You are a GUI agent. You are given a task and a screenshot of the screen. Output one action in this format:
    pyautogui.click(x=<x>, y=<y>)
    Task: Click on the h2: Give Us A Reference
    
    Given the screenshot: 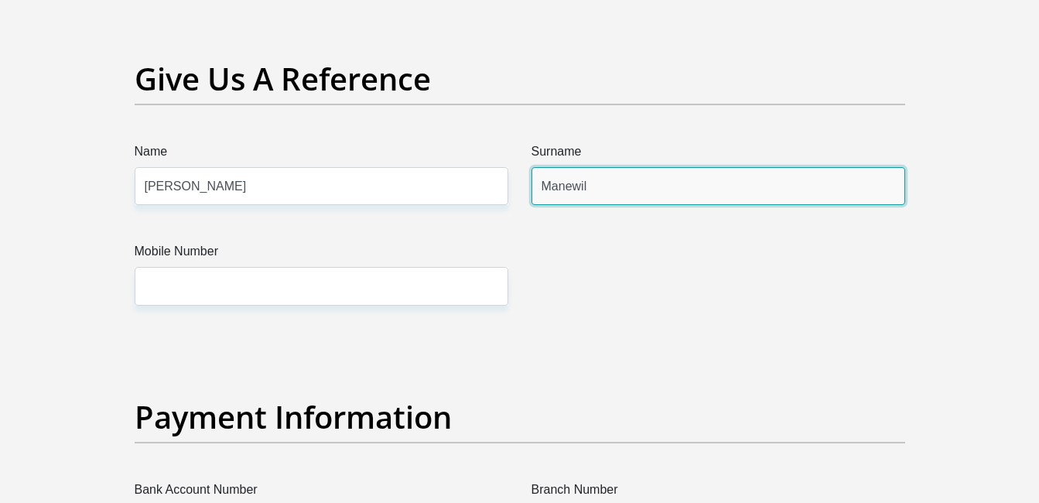 What is the action you would take?
    pyautogui.click(x=520, y=79)
    